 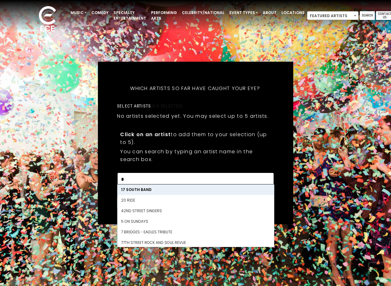 I want to click on p: No artists selected yet. You may select up to 5 artists., so click(x=193, y=116).